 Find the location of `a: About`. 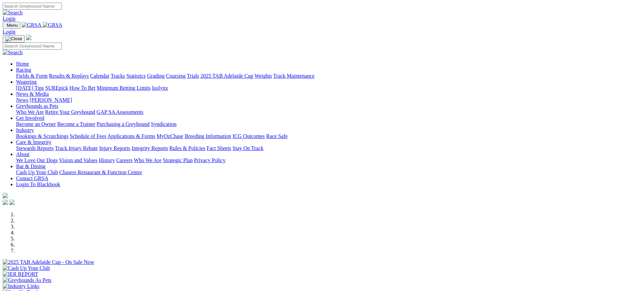

a: About is located at coordinates (23, 154).